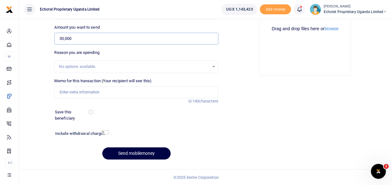  I want to click on span: Add money, so click(275, 9).